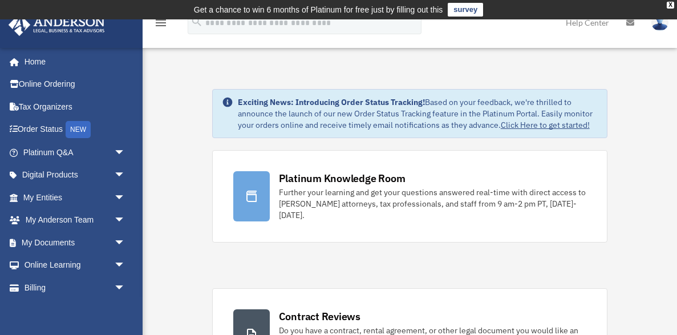 Image resolution: width=677 pixels, height=335 pixels. What do you see at coordinates (465, 10) in the screenshot?
I see `a: survey` at bounding box center [465, 10].